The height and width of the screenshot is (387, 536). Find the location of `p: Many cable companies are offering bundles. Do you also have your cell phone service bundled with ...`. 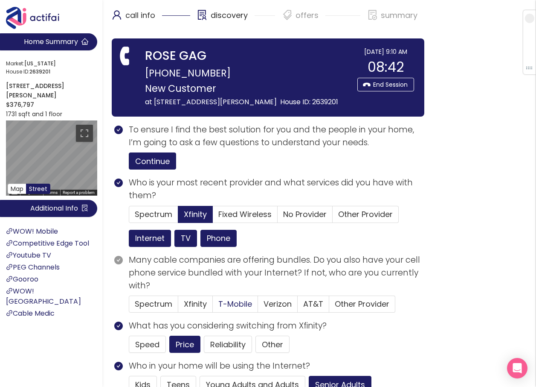

p: Many cable companies are offering bundles. Do you also have your cell phone service bundled with ... is located at coordinates (277, 273).